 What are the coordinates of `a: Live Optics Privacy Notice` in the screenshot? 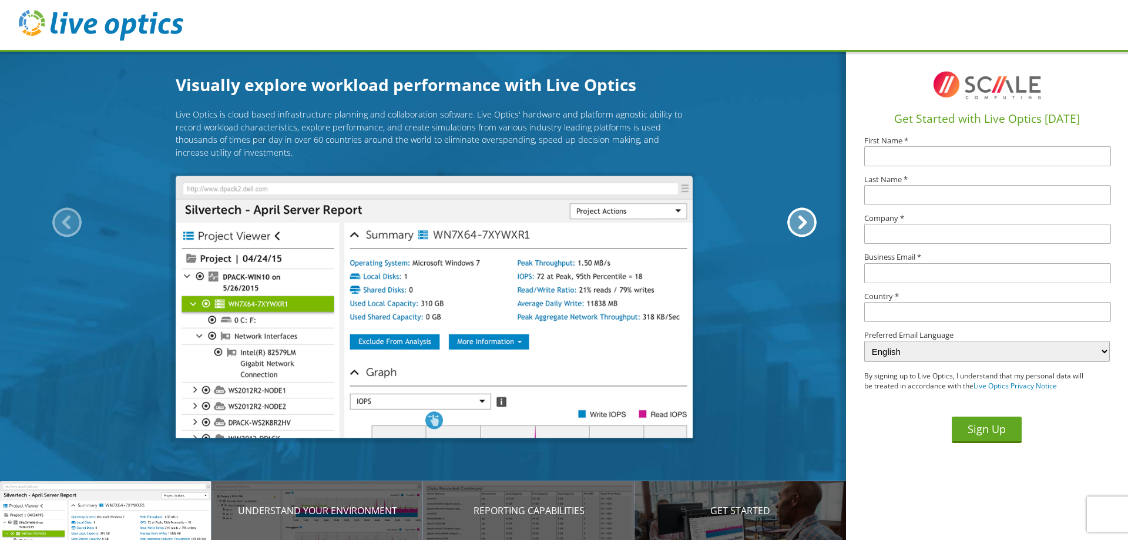 It's located at (1015, 385).